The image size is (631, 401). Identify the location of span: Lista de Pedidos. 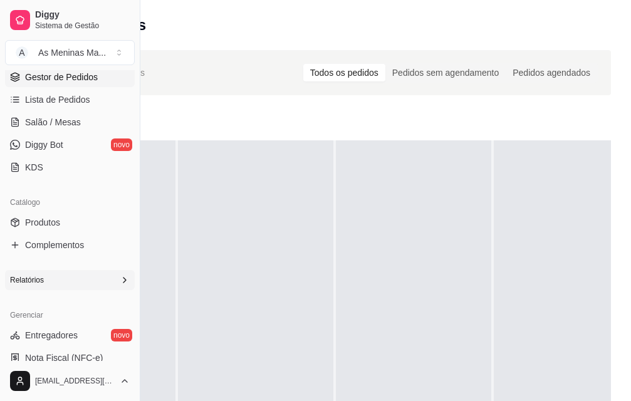
(58, 100).